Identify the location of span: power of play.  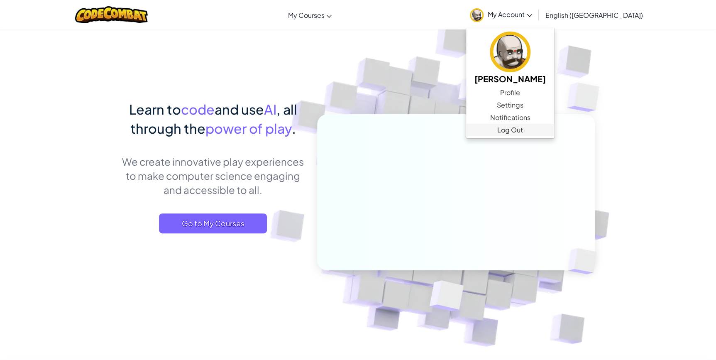
(249, 128).